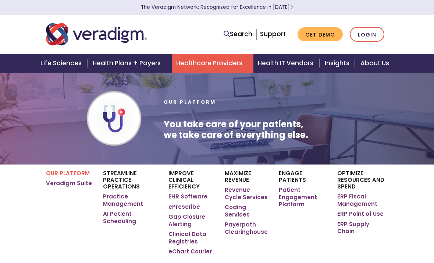 Image resolution: width=434 pixels, height=263 pixels. I want to click on a: ERP Fiscal Management, so click(363, 200).